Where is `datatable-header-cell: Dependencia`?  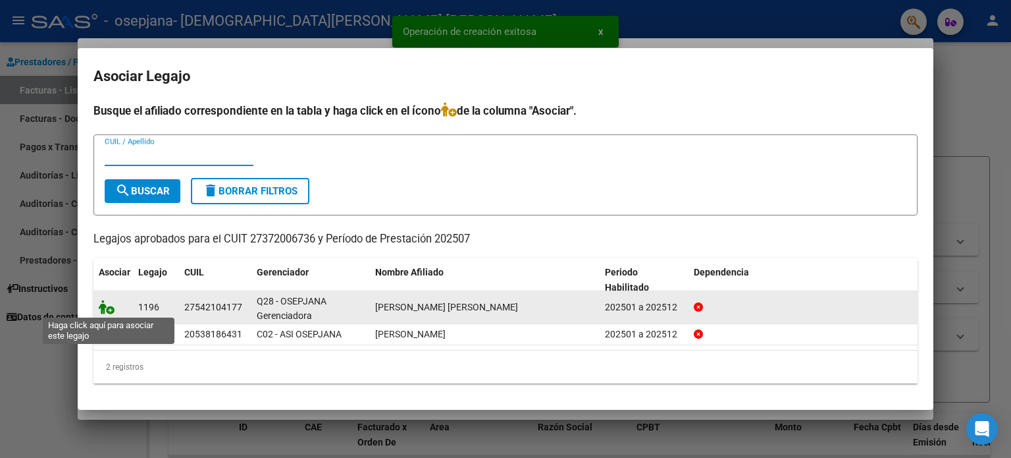
datatable-header-cell: Dependencia is located at coordinates (803, 280).